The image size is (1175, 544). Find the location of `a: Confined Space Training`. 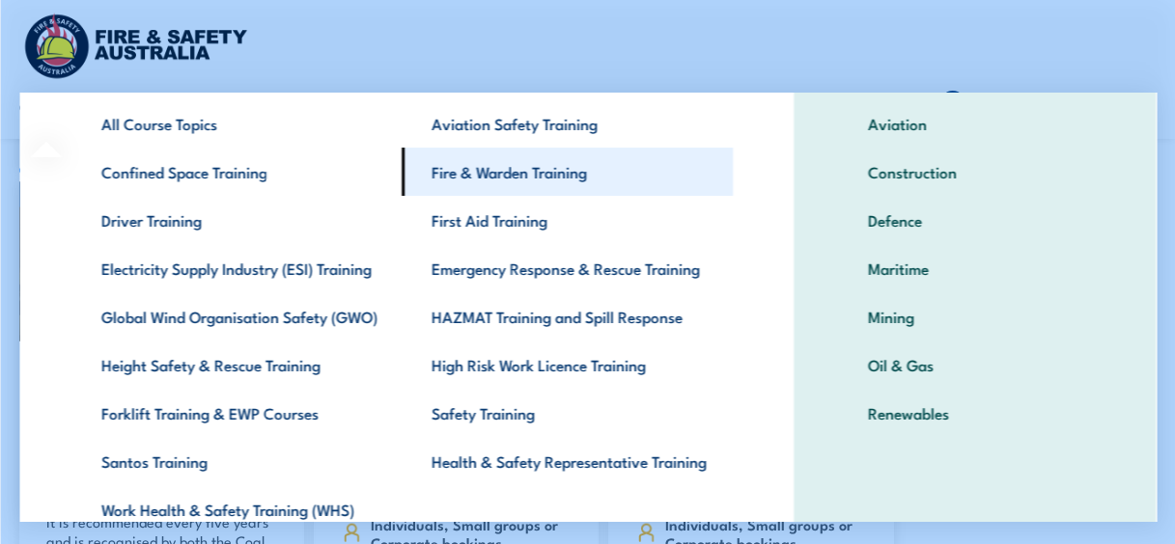

a: Confined Space Training is located at coordinates (236, 172).